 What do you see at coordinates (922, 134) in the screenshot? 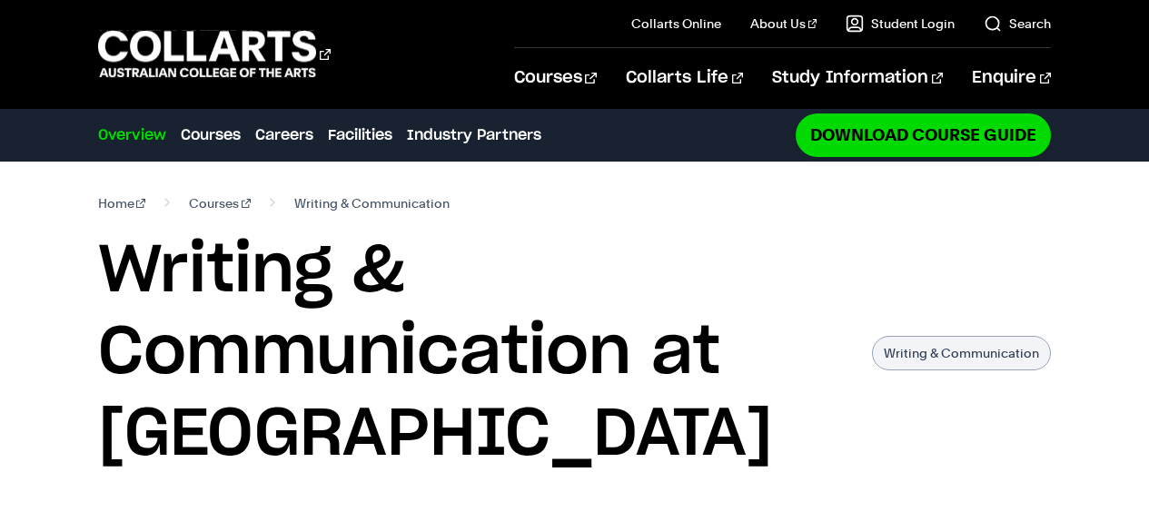
I see `a: Download Course Guide` at bounding box center [922, 134].